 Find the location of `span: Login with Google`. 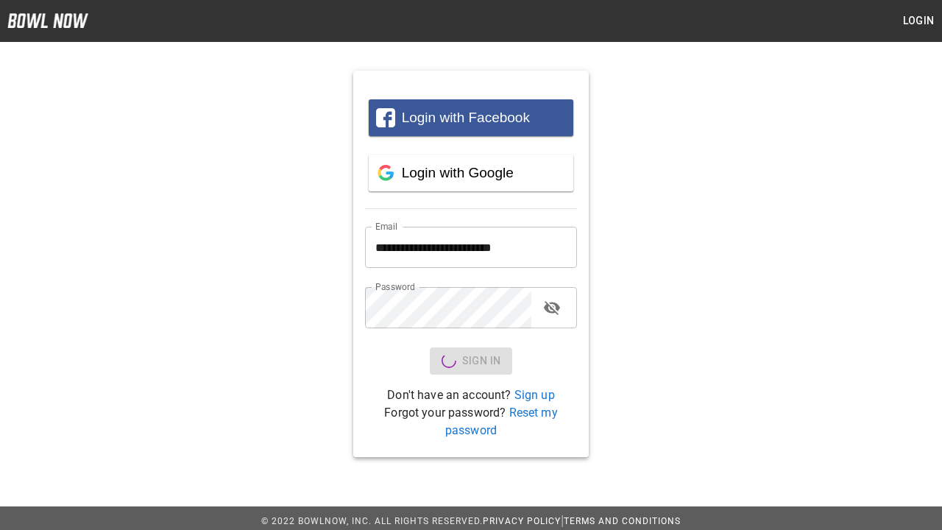

span: Login with Google is located at coordinates (458, 172).